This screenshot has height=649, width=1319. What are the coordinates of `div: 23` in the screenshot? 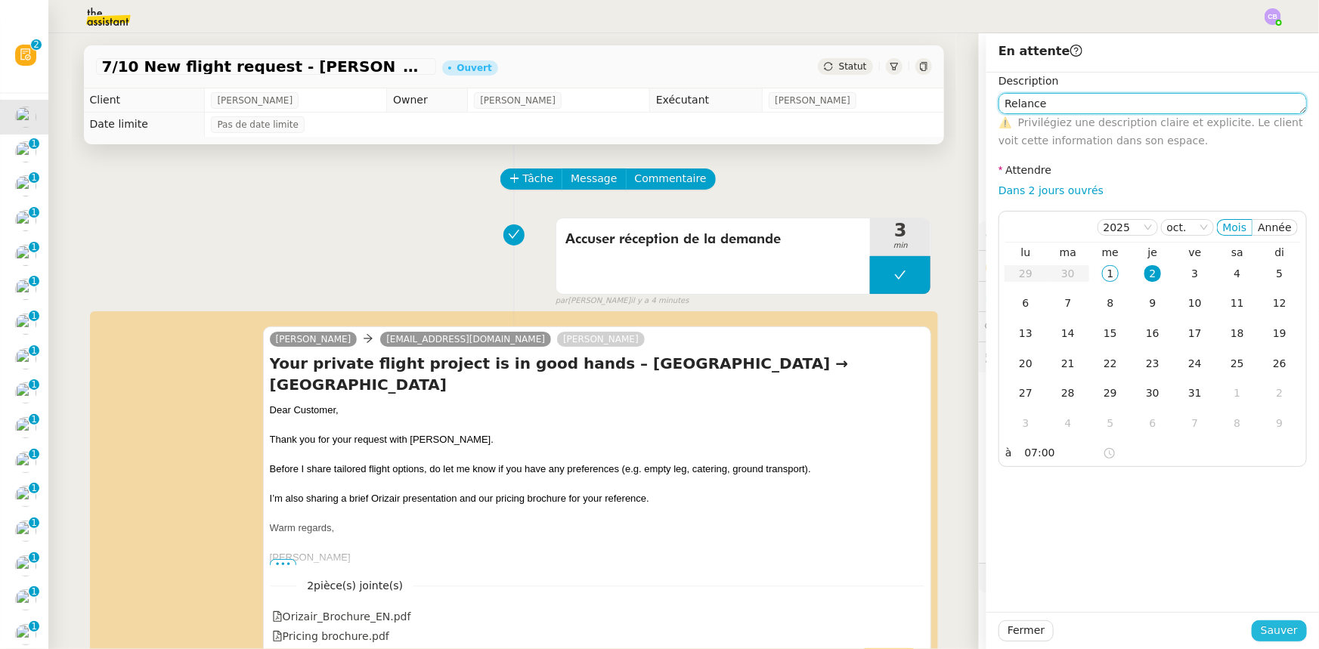 It's located at (1152, 363).